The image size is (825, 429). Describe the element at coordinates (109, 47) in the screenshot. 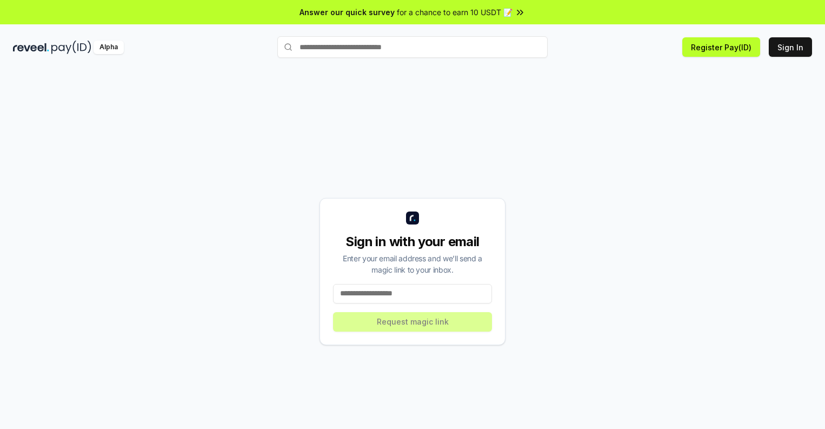

I see `div: Alpha` at that location.